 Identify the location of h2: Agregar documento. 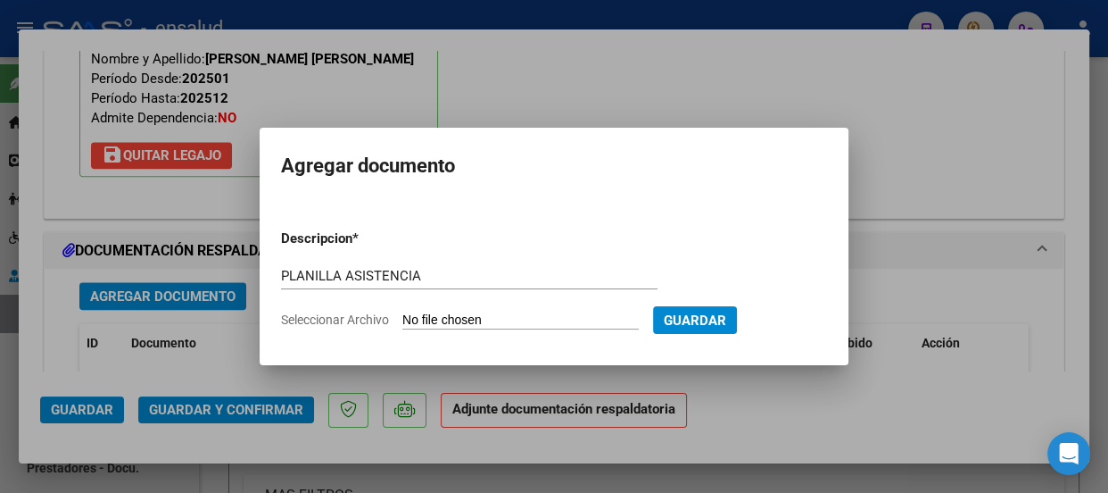
(554, 166).